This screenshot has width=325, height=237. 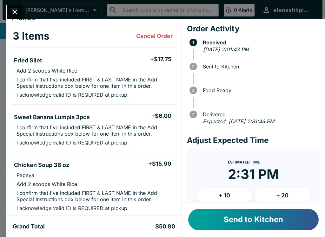 I want to click on text: 4, so click(x=193, y=115).